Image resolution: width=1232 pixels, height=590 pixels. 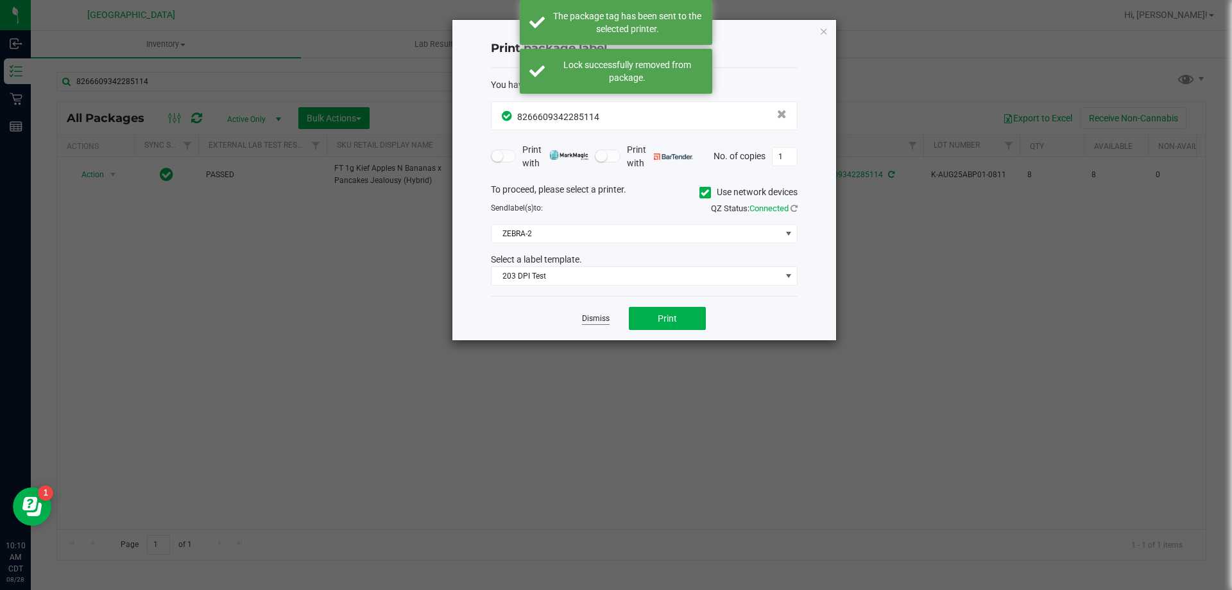 I want to click on div: Select a label template., so click(x=644, y=259).